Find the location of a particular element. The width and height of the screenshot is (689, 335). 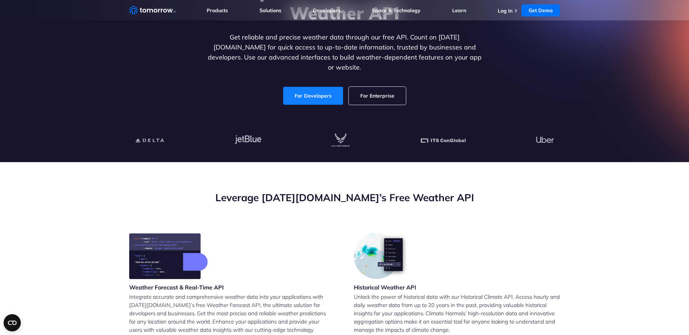

a: Solutions is located at coordinates (270, 10).